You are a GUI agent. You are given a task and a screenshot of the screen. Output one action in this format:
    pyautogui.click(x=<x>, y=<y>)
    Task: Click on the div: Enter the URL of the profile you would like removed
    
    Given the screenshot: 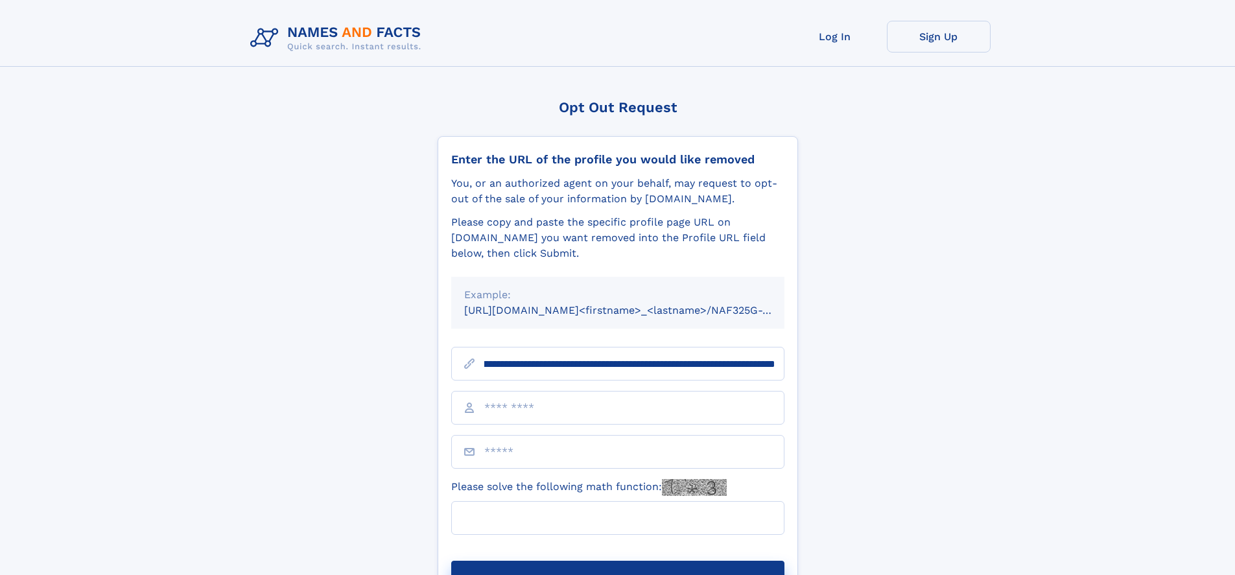 What is the action you would take?
    pyautogui.click(x=618, y=160)
    